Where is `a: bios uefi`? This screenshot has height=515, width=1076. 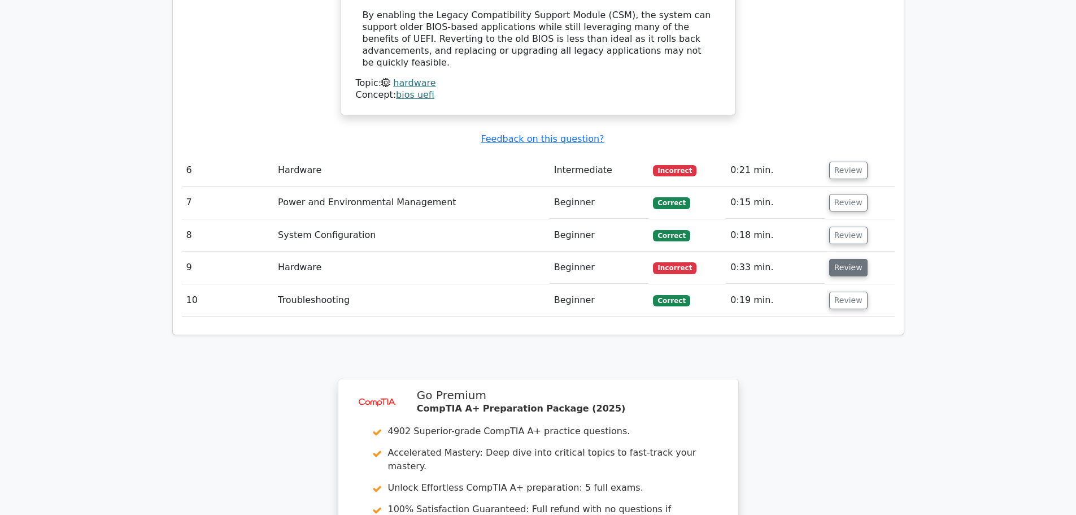
a: bios uefi is located at coordinates (415, 94).